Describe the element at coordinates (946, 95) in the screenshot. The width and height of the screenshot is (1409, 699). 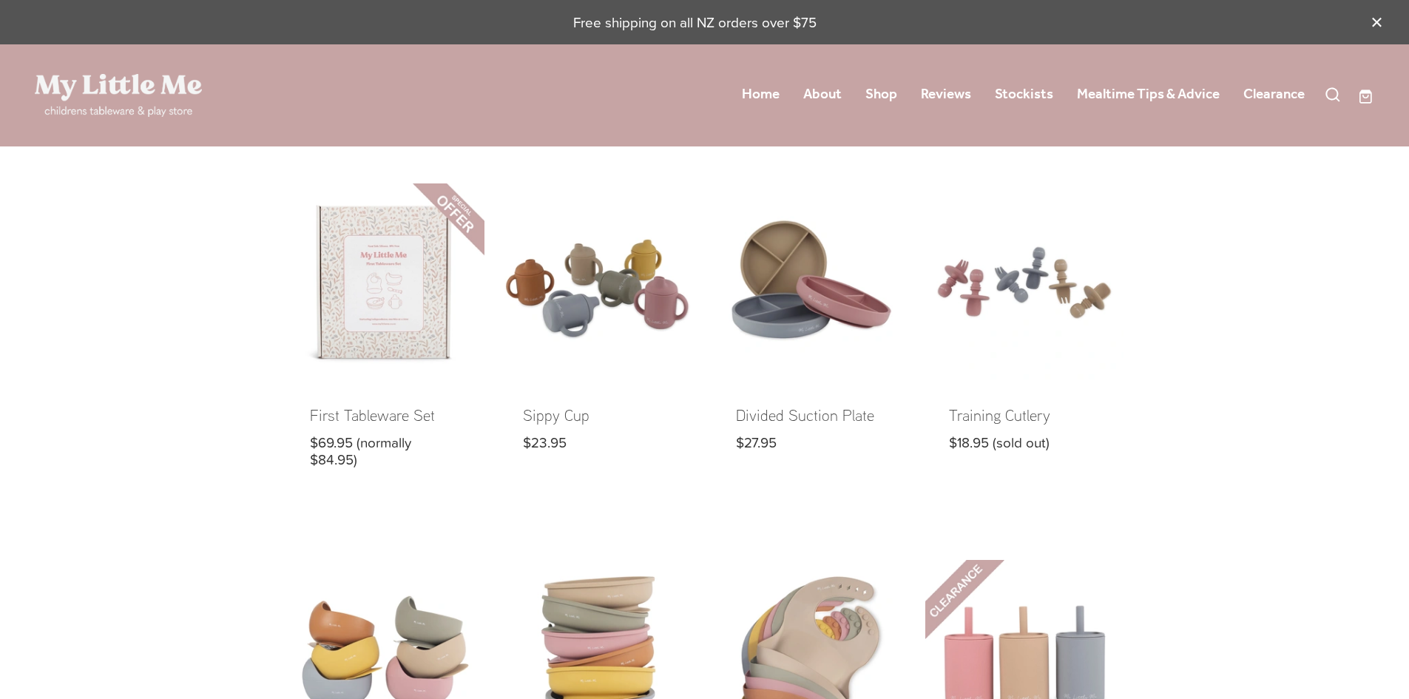
I see `a: Reviews` at that location.